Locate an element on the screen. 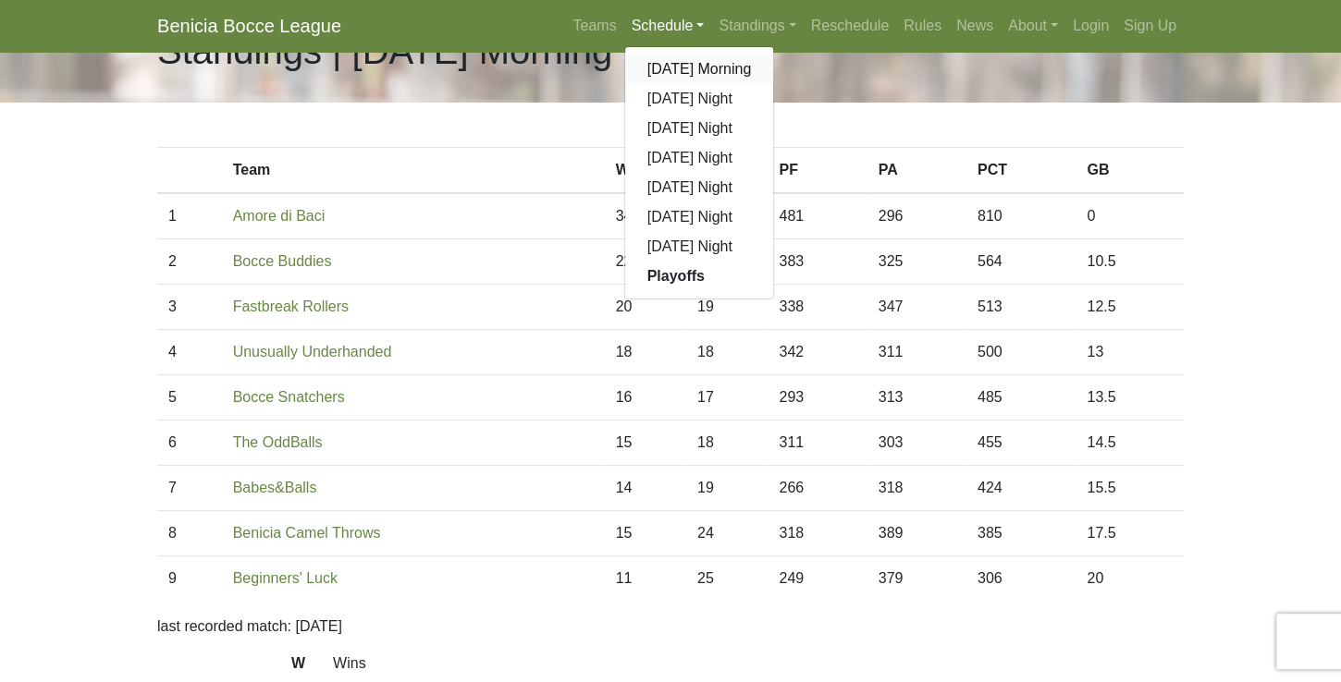  td: 17 is located at coordinates (727, 398).